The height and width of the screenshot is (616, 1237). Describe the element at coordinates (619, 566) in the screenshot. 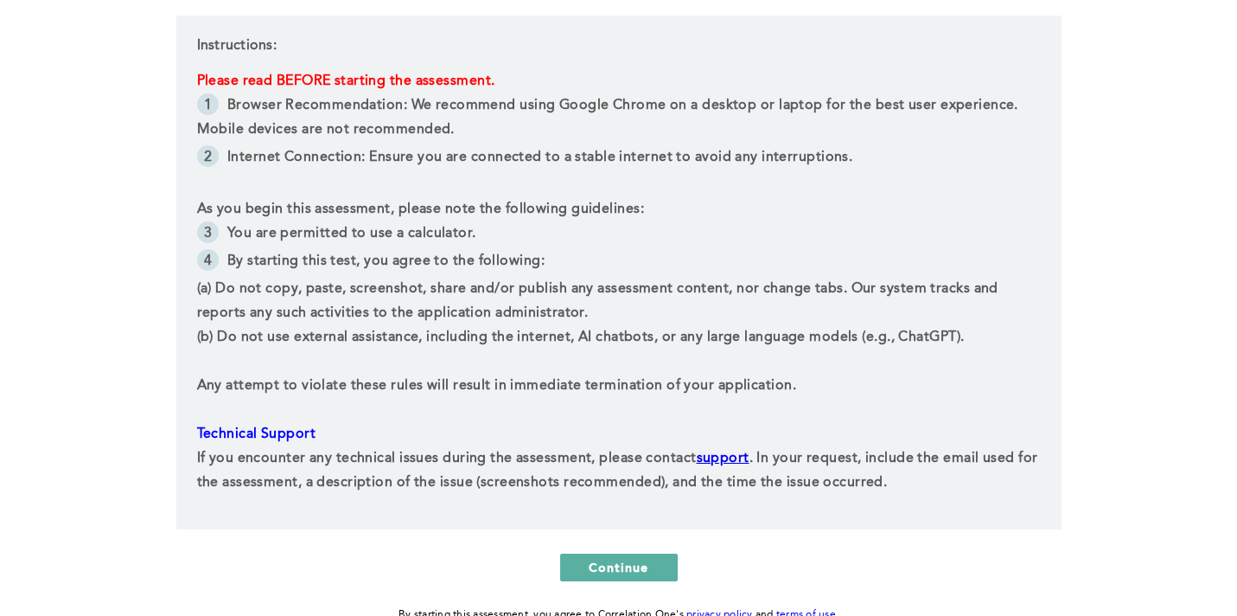

I see `span: Continue` at that location.